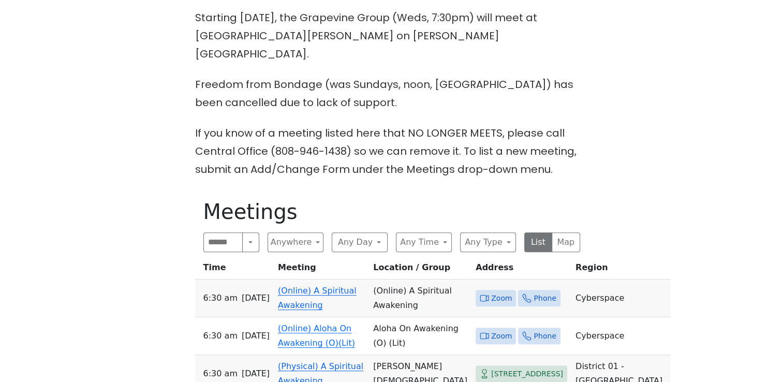  What do you see at coordinates (392, 151) in the screenshot?
I see `p: If you know of a meeting listed here that NO LONGER MEETS, please call Central Office (808-946-14...` at bounding box center [392, 151].